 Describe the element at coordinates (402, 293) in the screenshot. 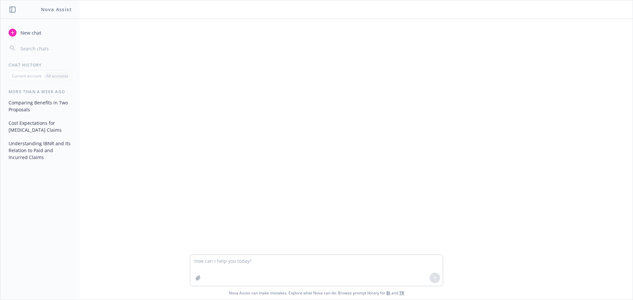

I see `a: TR` at that location.